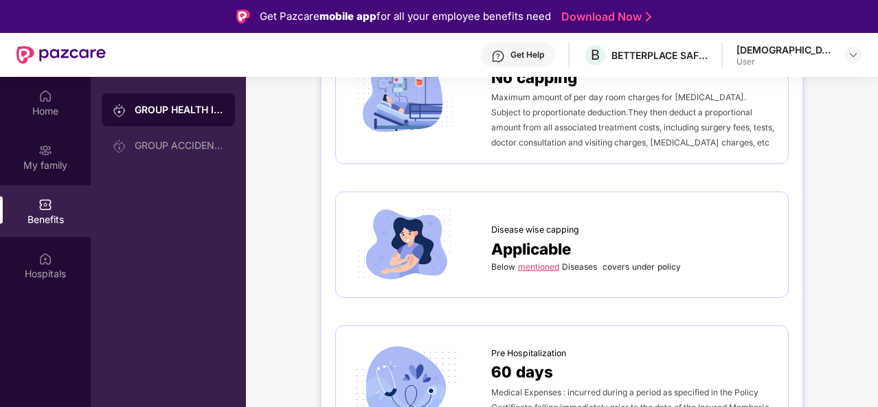  I want to click on span: policy, so click(669, 266).